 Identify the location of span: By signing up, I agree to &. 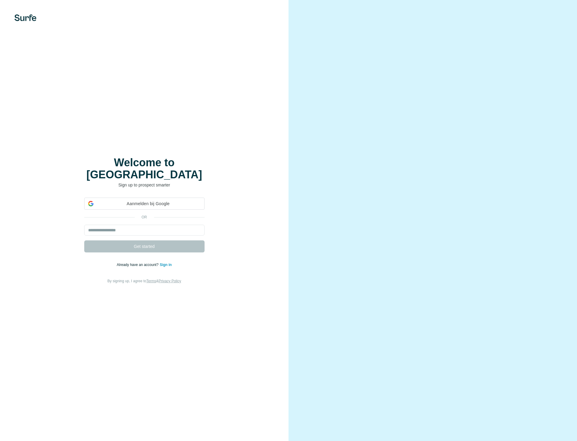
(144, 281).